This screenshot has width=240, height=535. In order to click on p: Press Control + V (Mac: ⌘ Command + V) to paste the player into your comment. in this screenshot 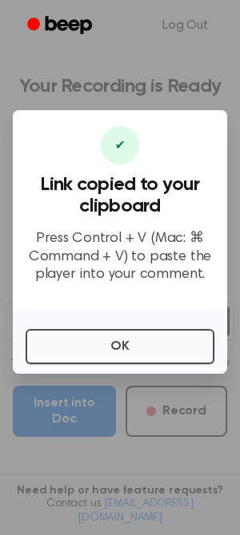, I will do `click(120, 257)`.